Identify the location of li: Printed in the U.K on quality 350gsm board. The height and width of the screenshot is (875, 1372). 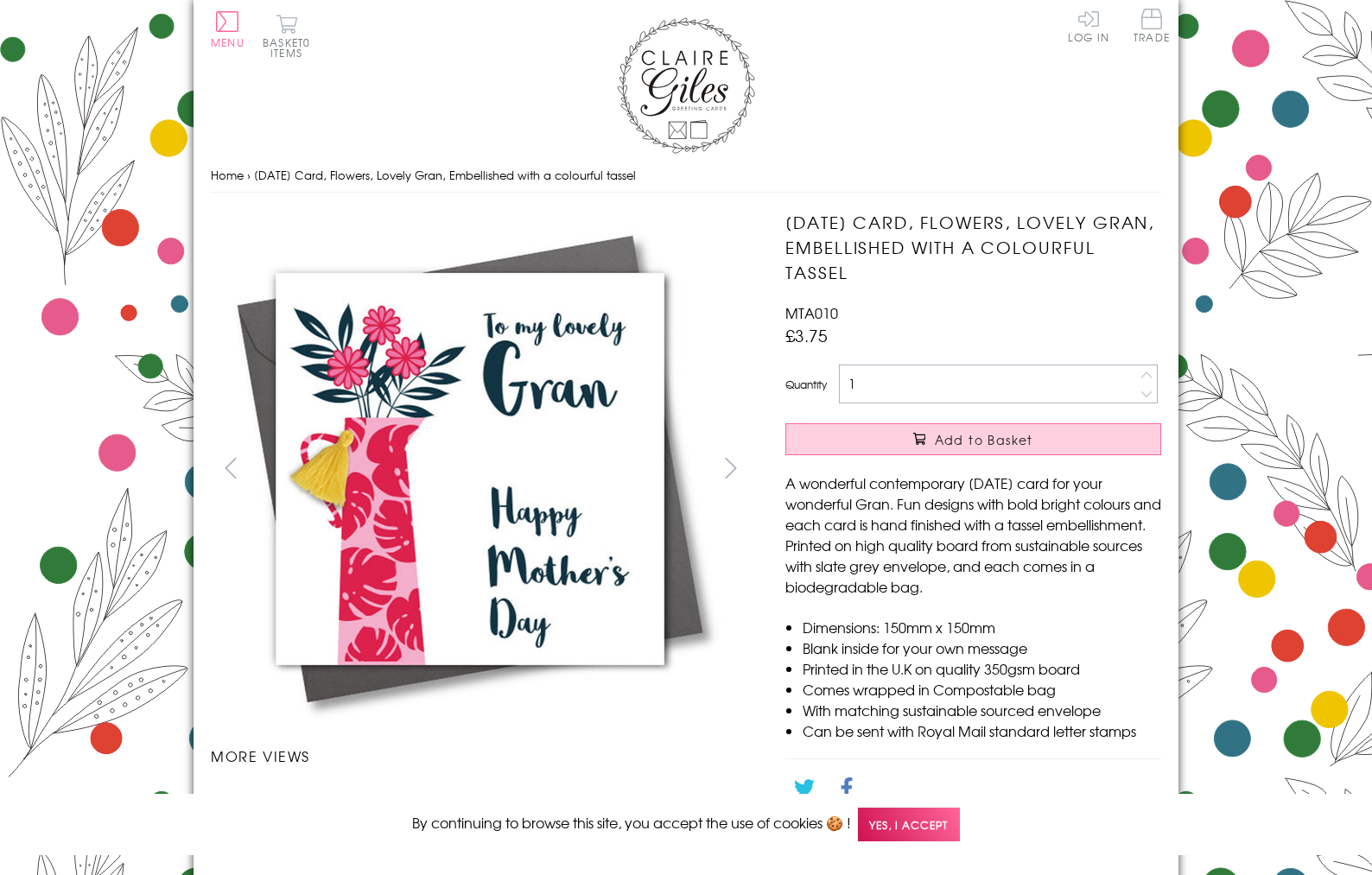
(982, 668).